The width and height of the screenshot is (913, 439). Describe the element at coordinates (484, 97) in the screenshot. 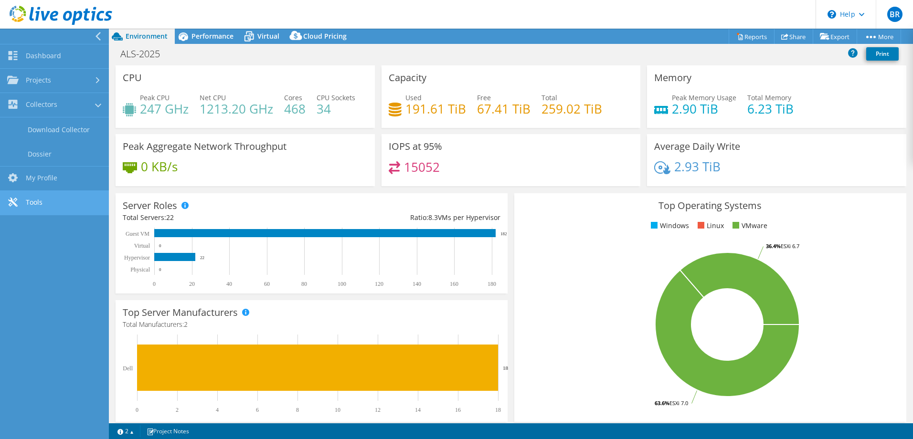

I see `span: Free` at that location.